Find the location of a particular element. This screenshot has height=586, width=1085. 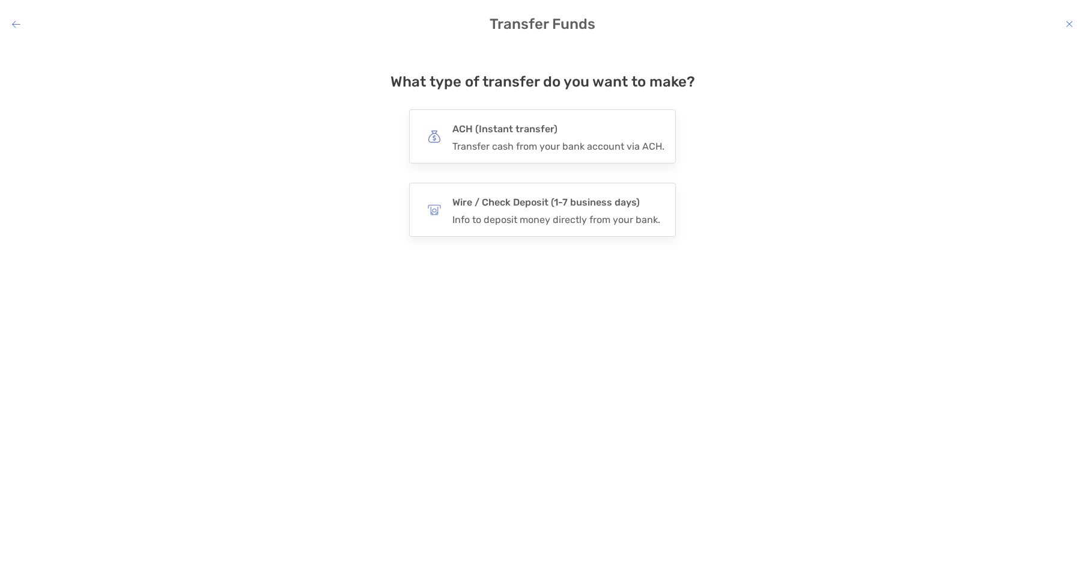

h4: ACH (Instant transfer) is located at coordinates (558, 129).